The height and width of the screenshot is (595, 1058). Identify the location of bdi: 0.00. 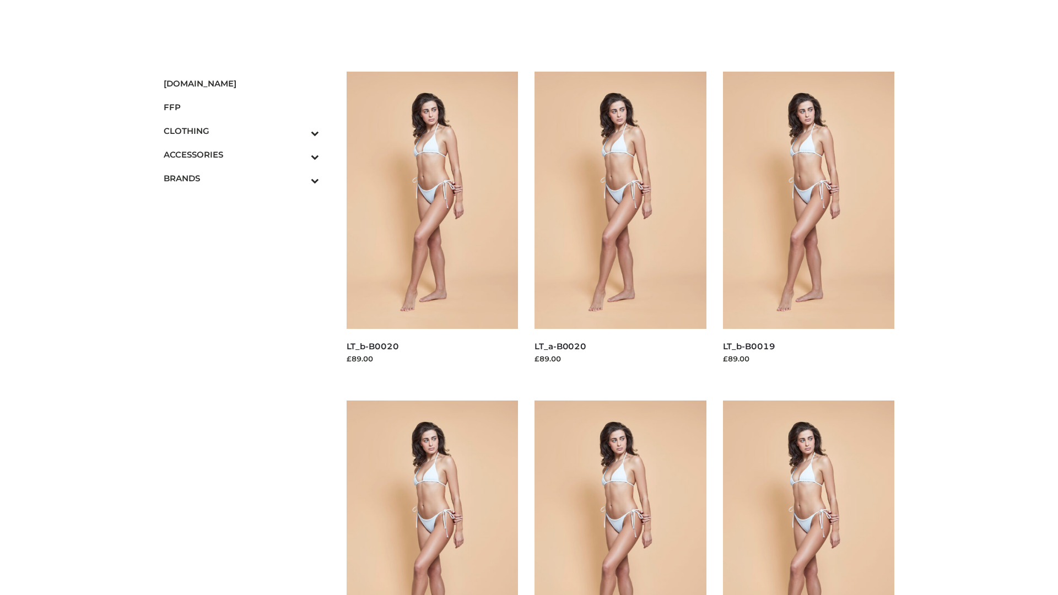
(867, 29).